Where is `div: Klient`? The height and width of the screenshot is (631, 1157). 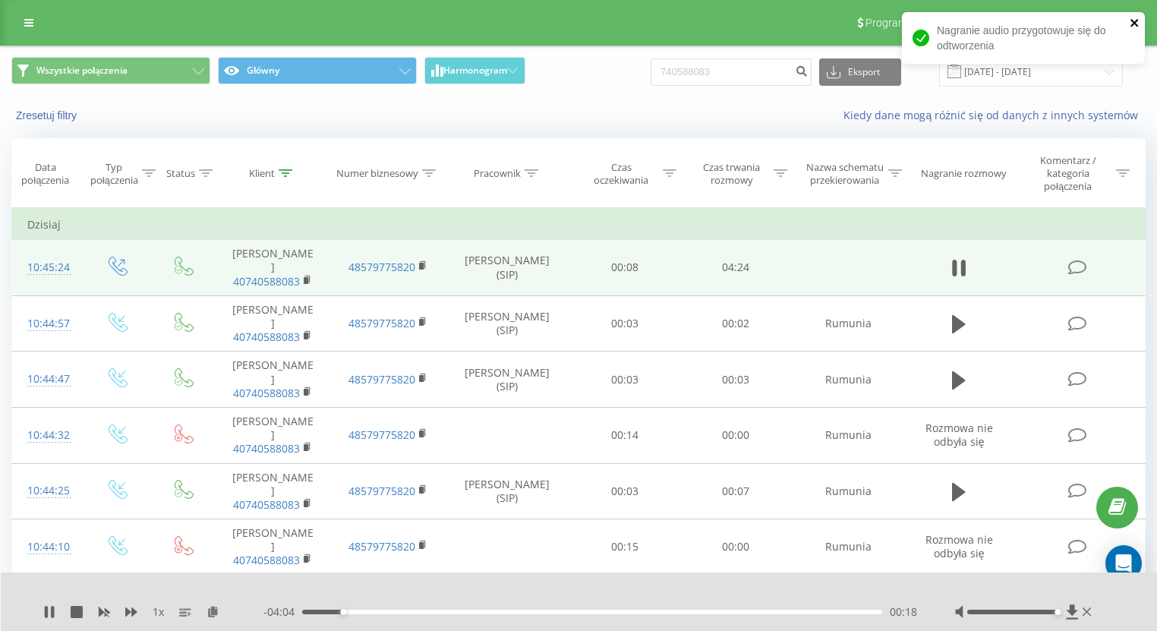
div: Klient is located at coordinates (262, 173).